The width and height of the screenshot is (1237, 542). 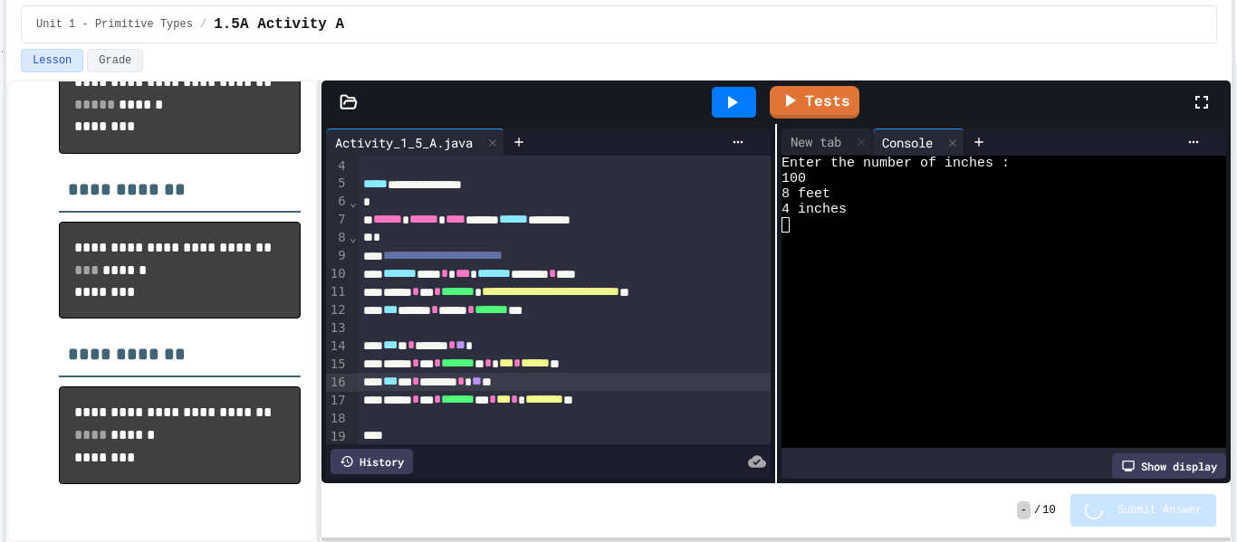 I want to click on a: Tests, so click(x=814, y=102).